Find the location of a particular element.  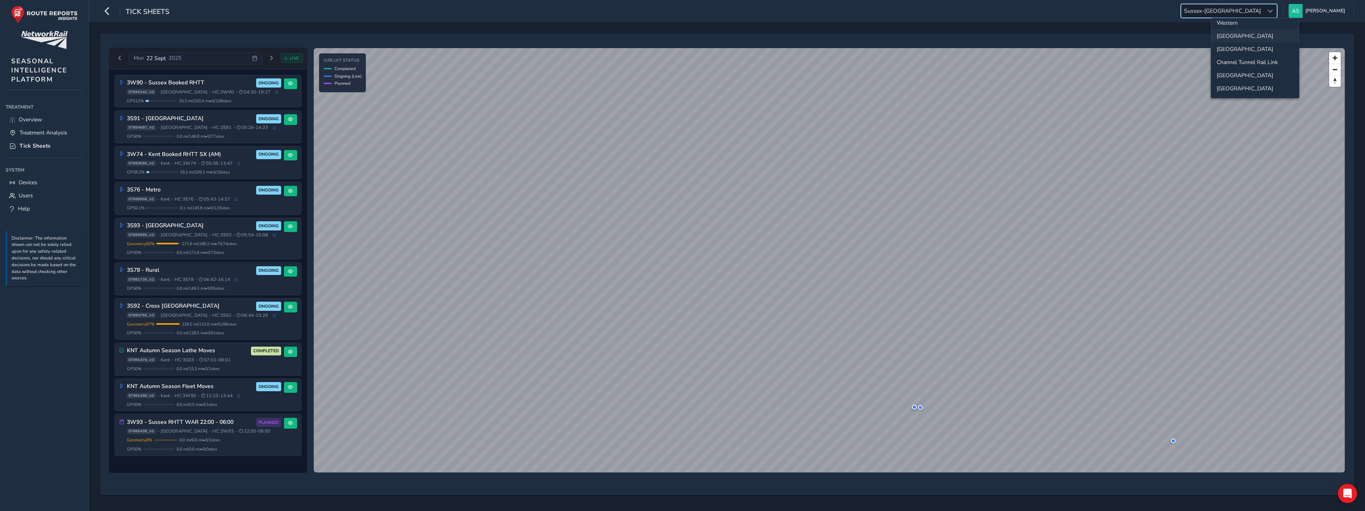

span: HC: 3W93 is located at coordinates (223, 431).